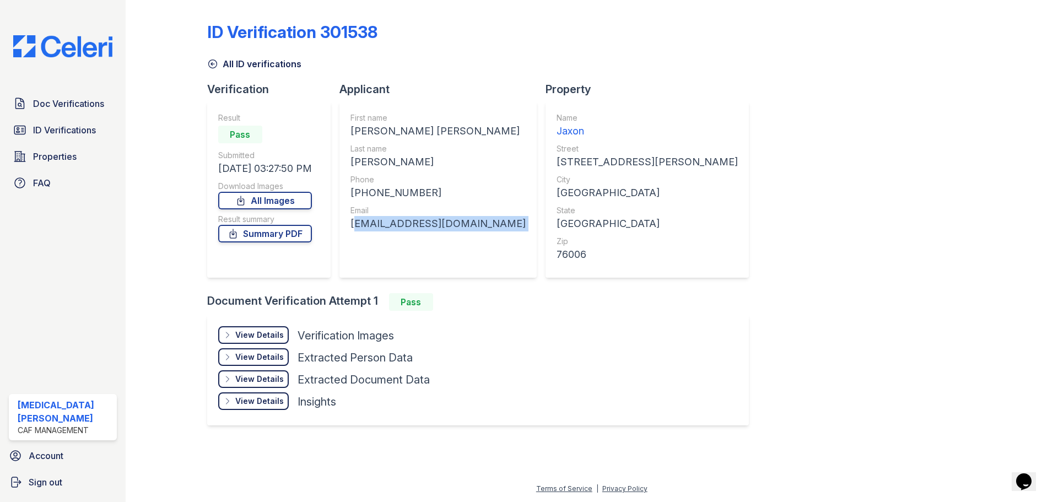  I want to click on div: Download Images, so click(265, 186).